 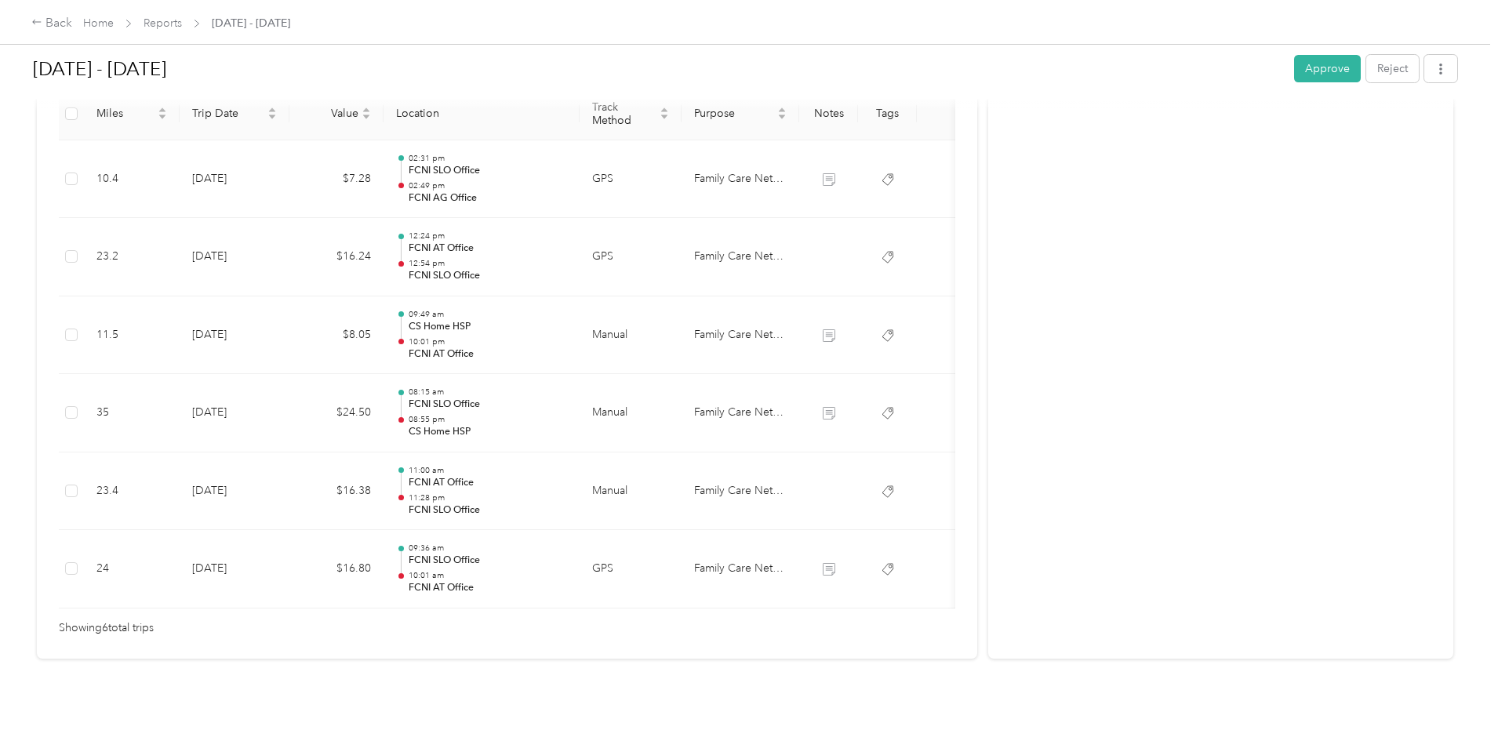 I want to click on p: 11:28 pm, so click(x=488, y=498).